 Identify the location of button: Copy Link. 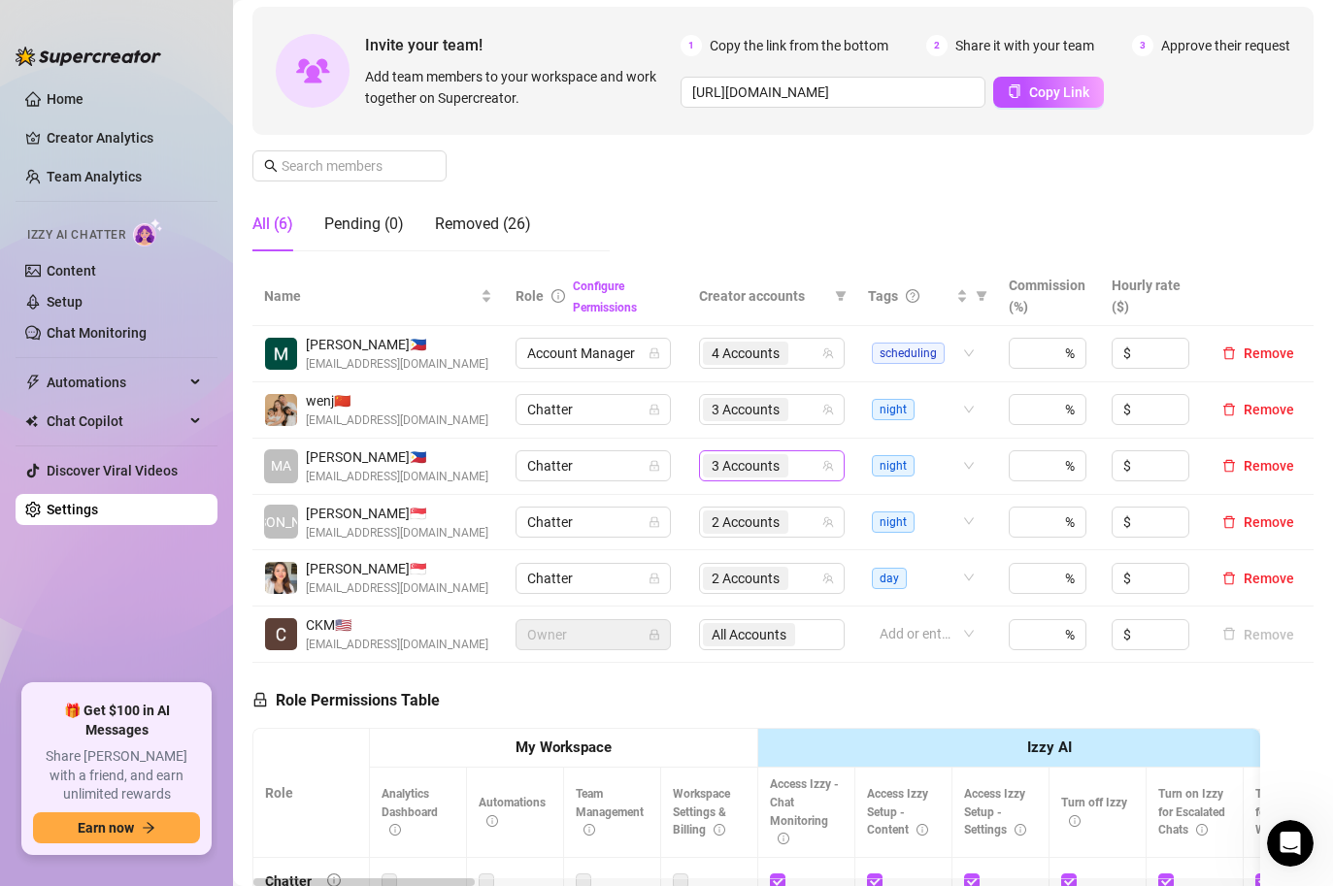
(1049, 92).